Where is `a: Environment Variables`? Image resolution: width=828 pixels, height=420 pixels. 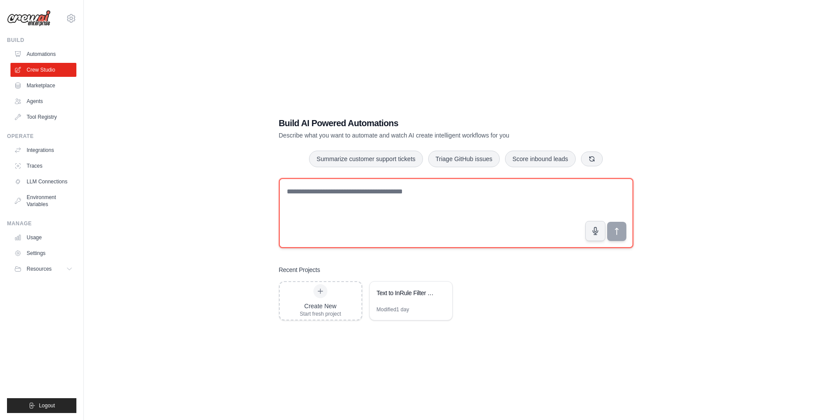
a: Environment Variables is located at coordinates (43, 201).